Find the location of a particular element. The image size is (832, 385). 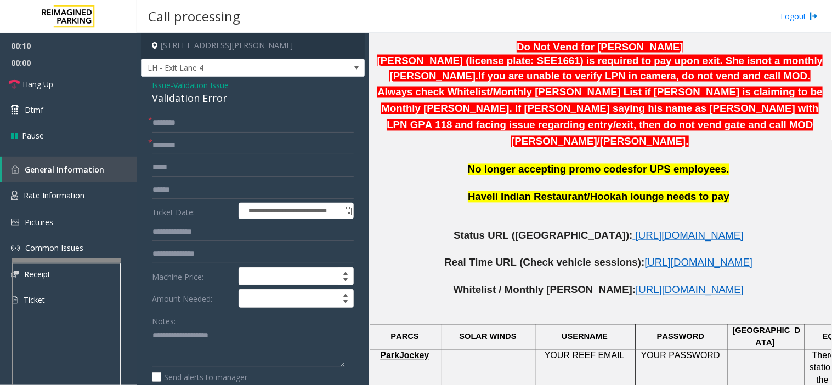

span: YOUR REEF EMAIL is located at coordinates (584, 356).